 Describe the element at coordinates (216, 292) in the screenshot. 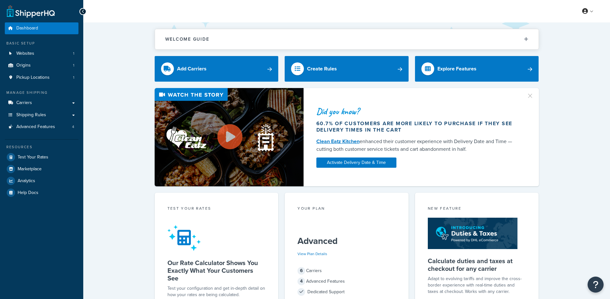

I see `div: Test your configuration and get in-depth detail on how your rates are being calculated.` at that location.